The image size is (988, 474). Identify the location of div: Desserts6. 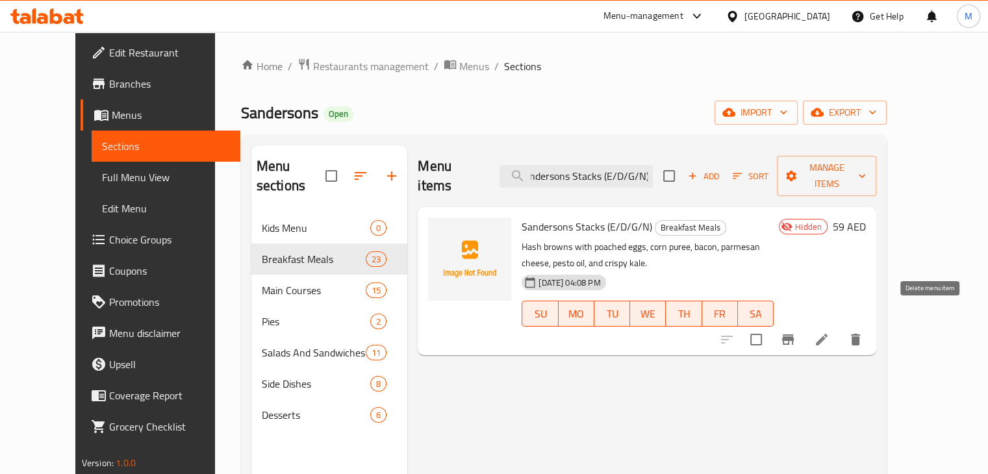
(329, 415).